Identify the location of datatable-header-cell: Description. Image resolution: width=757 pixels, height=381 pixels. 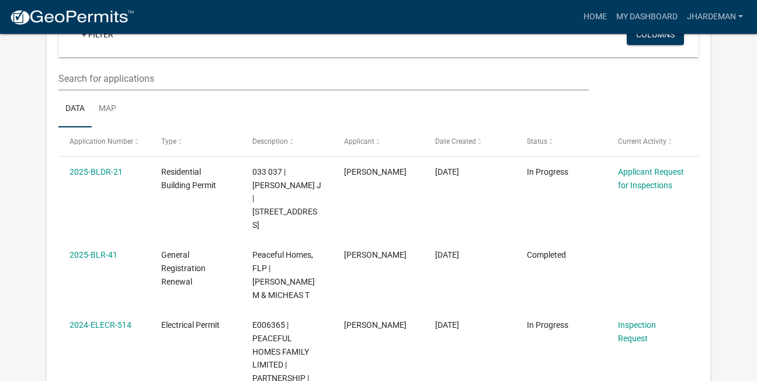
(287, 141).